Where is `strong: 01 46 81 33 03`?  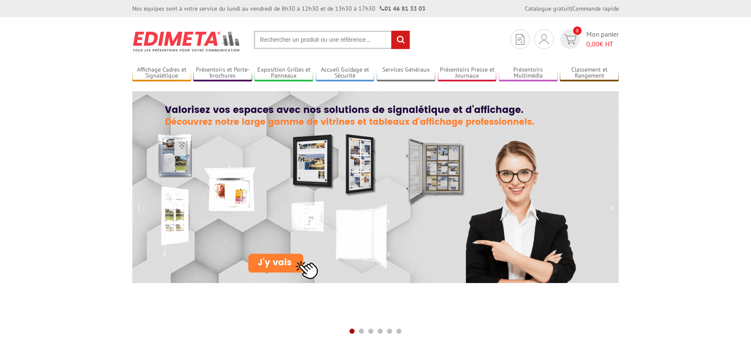
strong: 01 46 81 33 03 is located at coordinates (402, 9).